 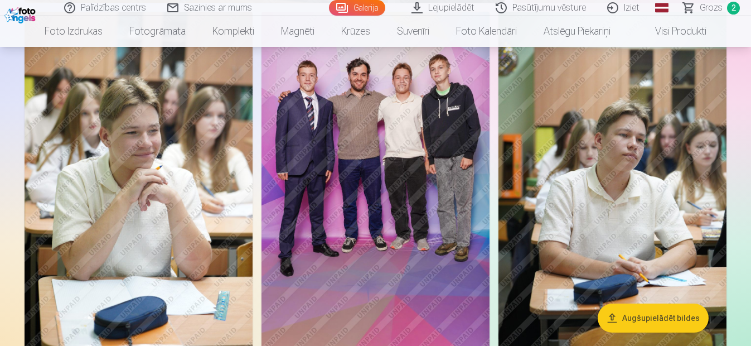 What do you see at coordinates (413, 31) in the screenshot?
I see `a: Suvenīri` at bounding box center [413, 31].